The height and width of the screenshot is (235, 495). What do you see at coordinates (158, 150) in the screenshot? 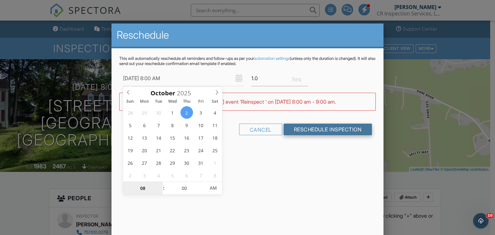
I see `span: October 21, 2025` at bounding box center [158, 150].